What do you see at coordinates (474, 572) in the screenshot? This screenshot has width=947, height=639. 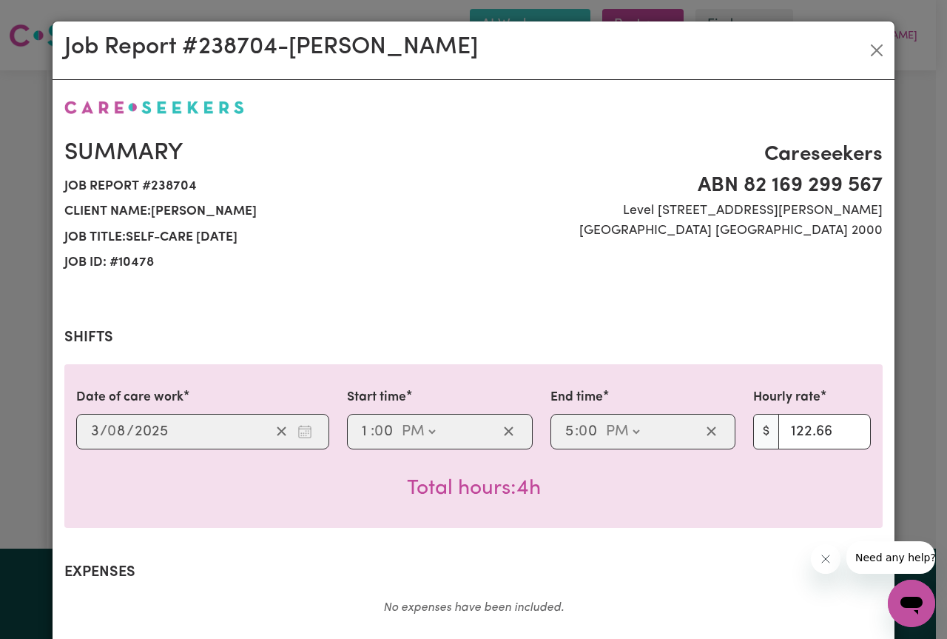 I see `h2: Expenses` at bounding box center [474, 572].